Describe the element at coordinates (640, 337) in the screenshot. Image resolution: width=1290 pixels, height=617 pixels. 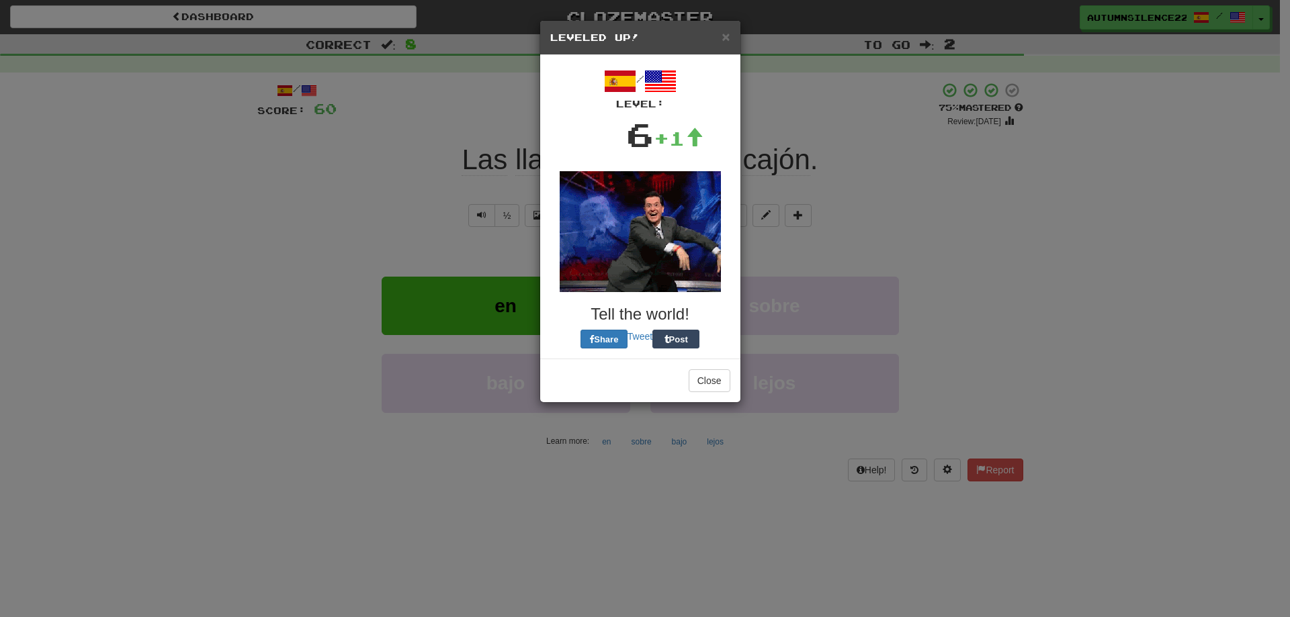
I see `a: Tweet` at that location.